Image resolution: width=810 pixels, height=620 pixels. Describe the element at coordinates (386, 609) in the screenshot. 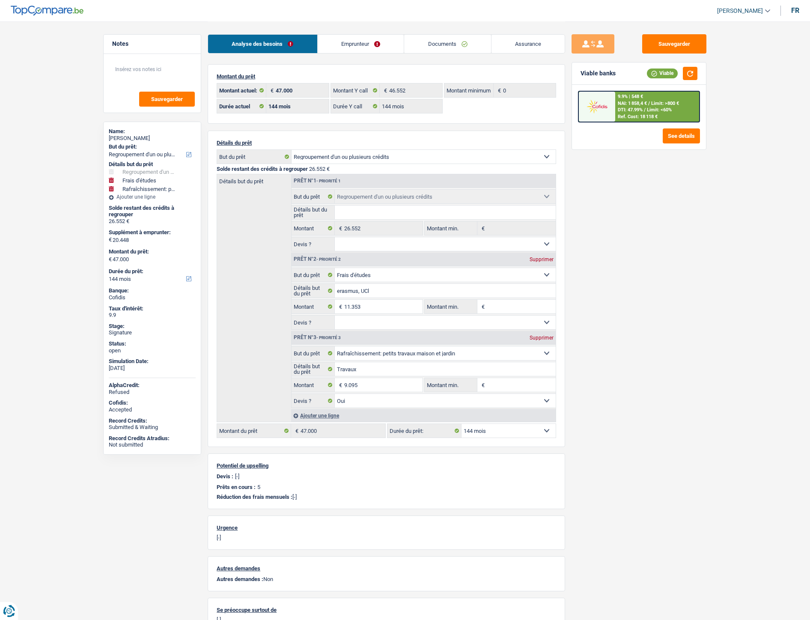

I see `p: Se préoccupe surtout de` at that location.